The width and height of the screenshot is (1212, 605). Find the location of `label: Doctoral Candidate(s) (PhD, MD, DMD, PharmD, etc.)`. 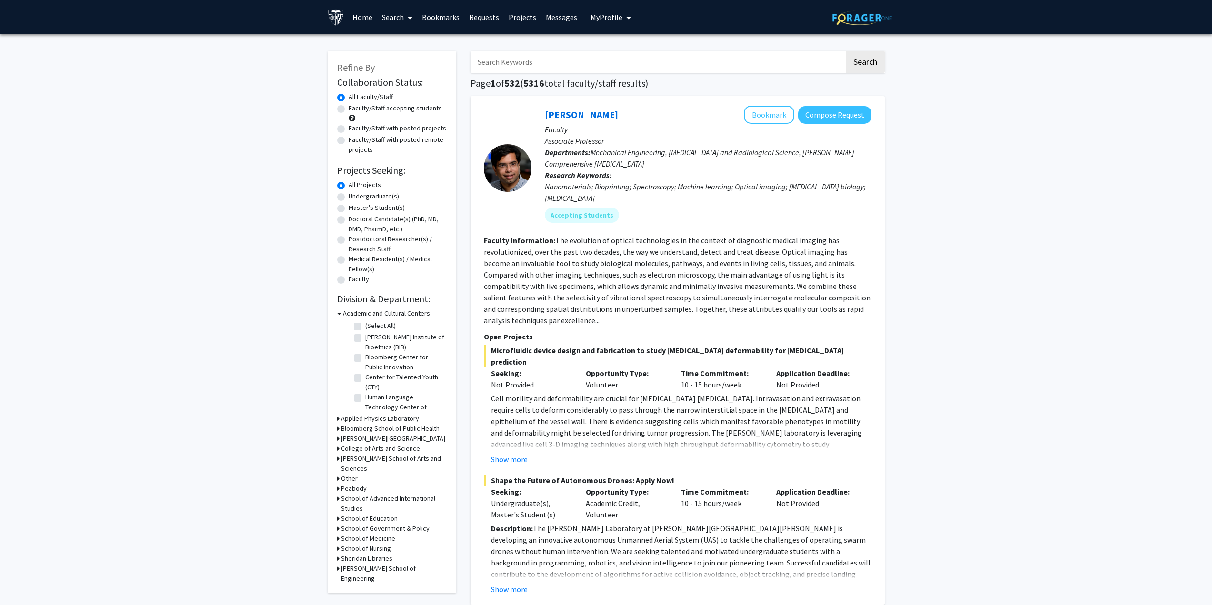

label: Doctoral Candidate(s) (PhD, MD, DMD, PharmD, etc.) is located at coordinates (398, 224).